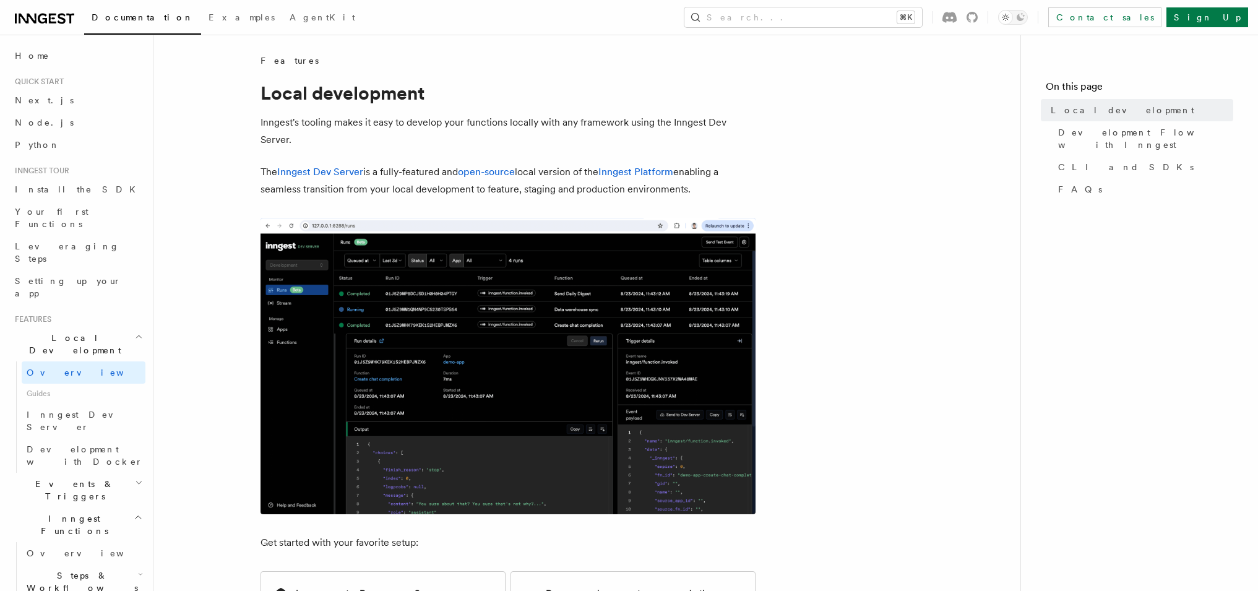  What do you see at coordinates (77, 287) in the screenshot?
I see `a: Setting up your app` at bounding box center [77, 287].